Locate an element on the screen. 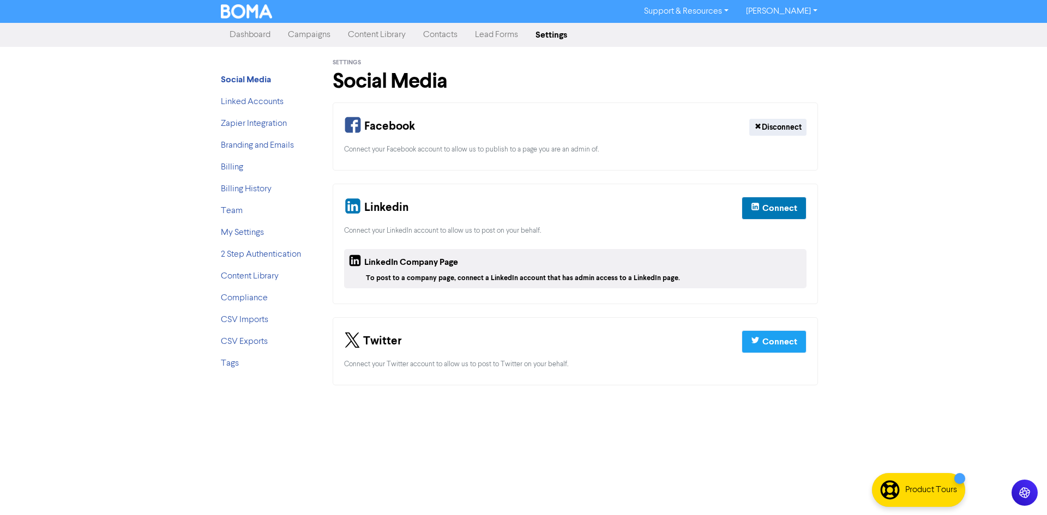  div: Facebook is located at coordinates (379, 127).